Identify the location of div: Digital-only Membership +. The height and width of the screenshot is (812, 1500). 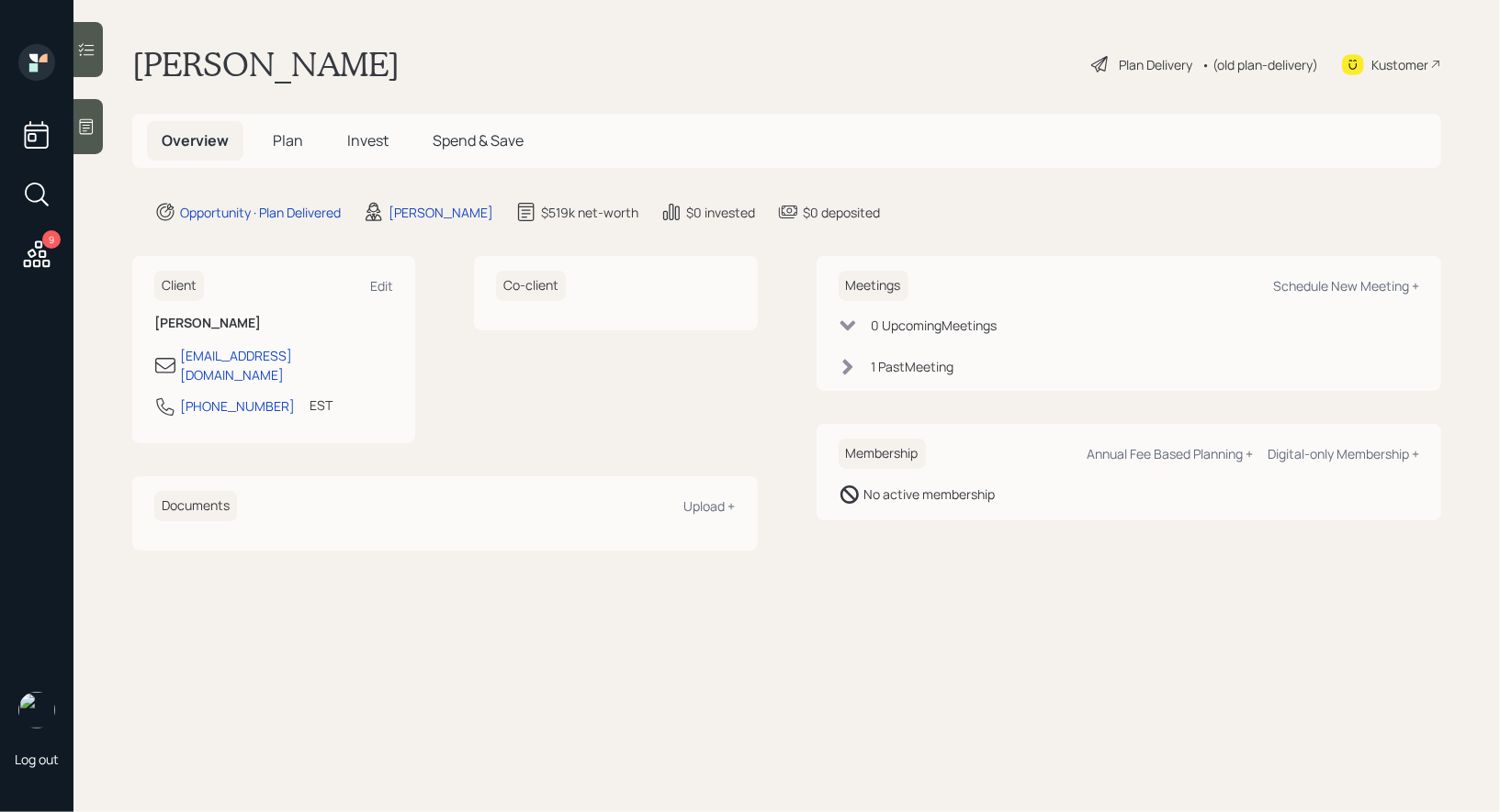
(1343, 453).